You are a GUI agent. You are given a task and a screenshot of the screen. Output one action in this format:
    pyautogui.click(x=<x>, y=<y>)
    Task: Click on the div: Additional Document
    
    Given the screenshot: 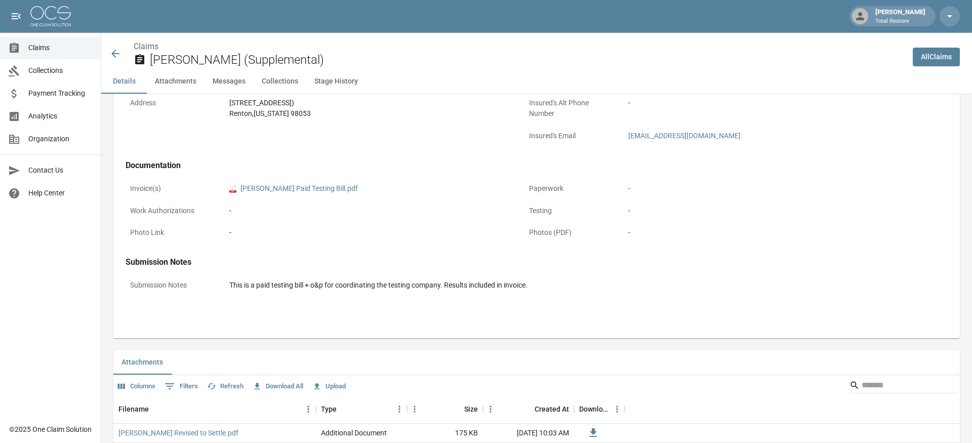 What is the action you would take?
    pyautogui.click(x=354, y=433)
    